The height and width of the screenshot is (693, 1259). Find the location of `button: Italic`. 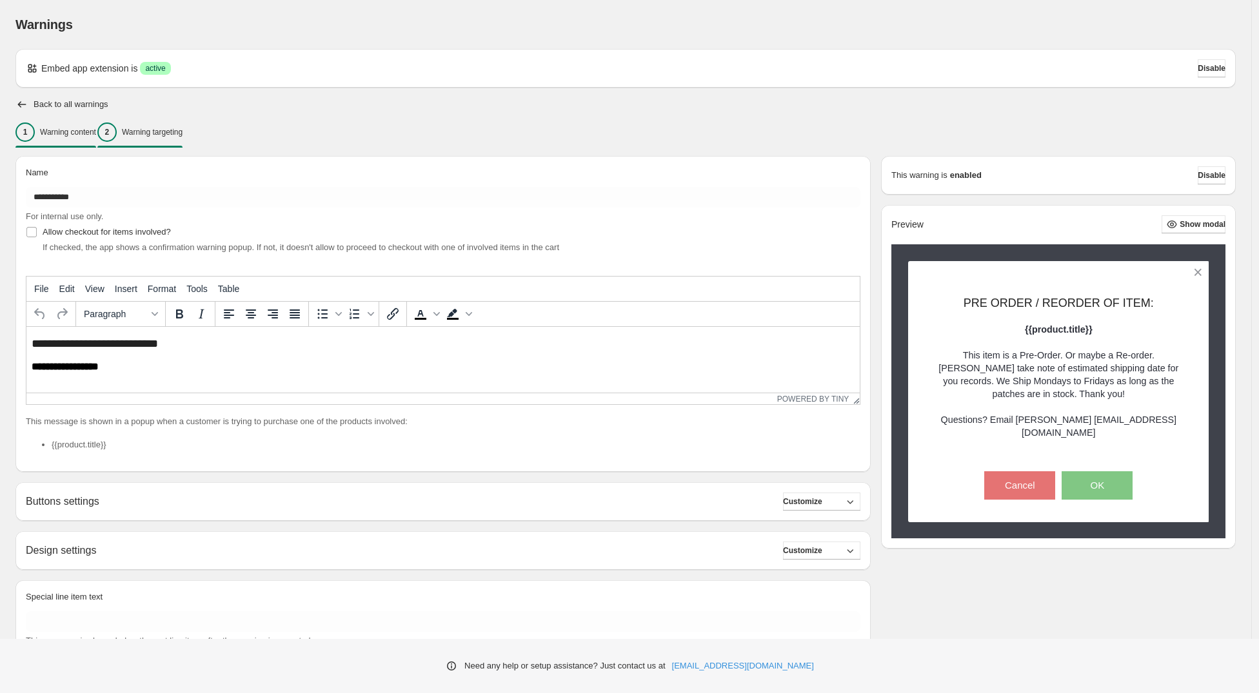

button: Italic is located at coordinates (201, 314).